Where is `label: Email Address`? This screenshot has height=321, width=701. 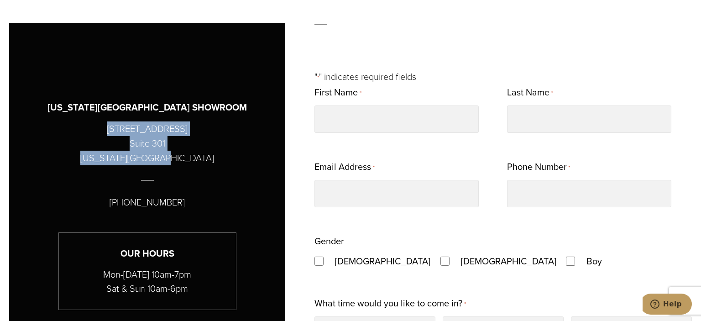
label: Email Address is located at coordinates (344, 167).